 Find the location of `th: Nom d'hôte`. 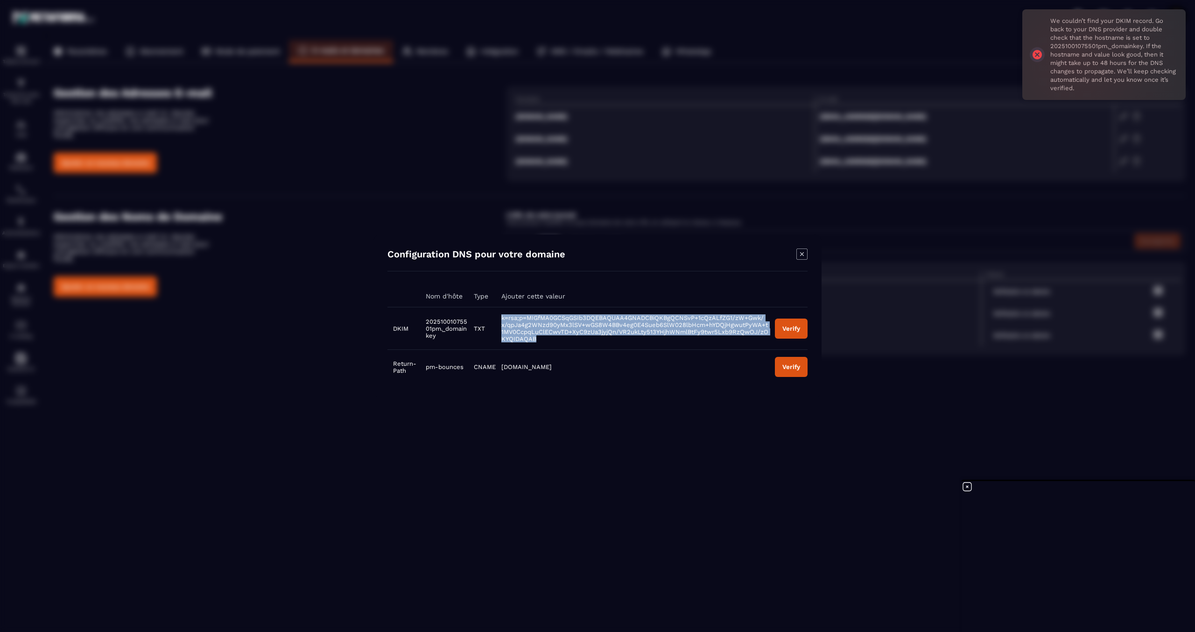

th: Nom d'hôte is located at coordinates (444, 296).